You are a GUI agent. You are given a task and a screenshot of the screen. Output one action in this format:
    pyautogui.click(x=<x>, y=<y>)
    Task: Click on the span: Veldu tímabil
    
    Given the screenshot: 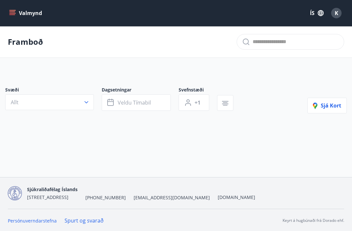 What is the action you would take?
    pyautogui.click(x=134, y=102)
    